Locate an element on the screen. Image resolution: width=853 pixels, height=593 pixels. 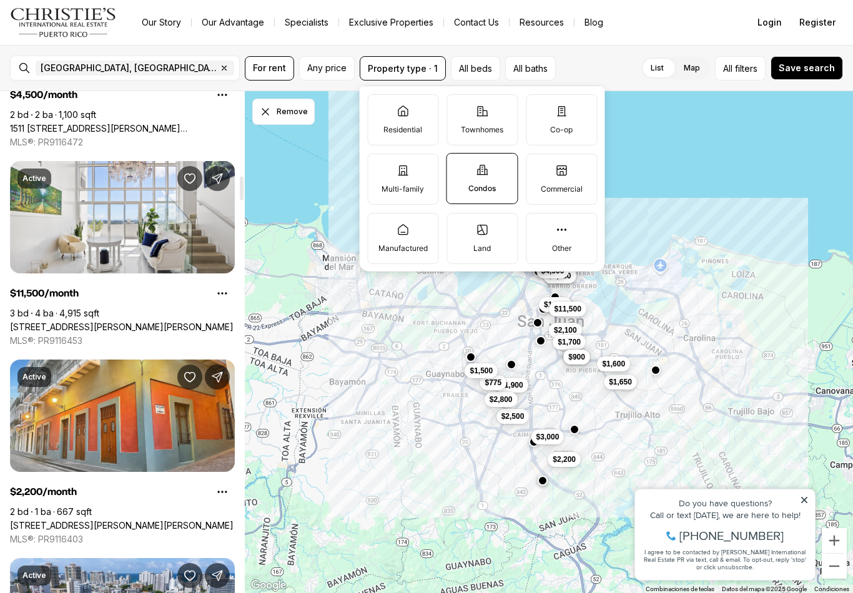
a: 120 Ave Carlos Chardon QUANTUM METROCENTER #2601, SAN JUAN PR, 00907 is located at coordinates (122, 327).